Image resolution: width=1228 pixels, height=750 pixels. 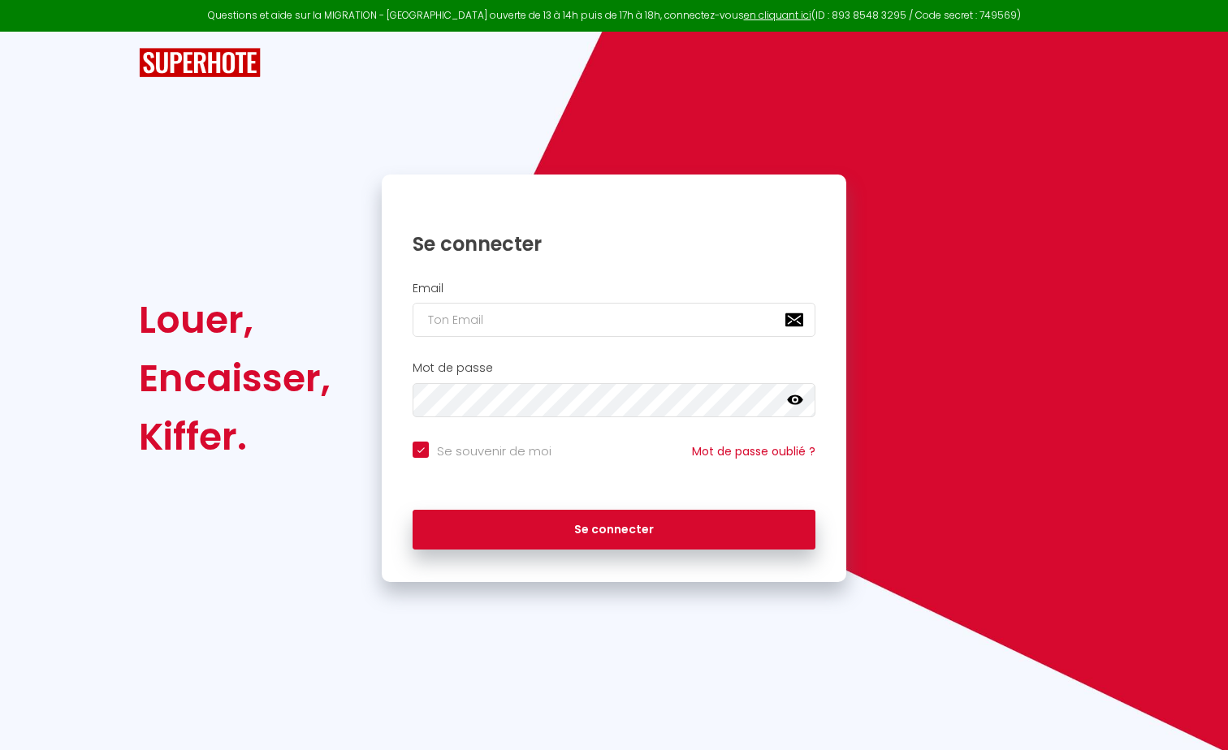 What do you see at coordinates (754, 452) in the screenshot?
I see `a: Mot de passe oublié ?` at bounding box center [754, 452].